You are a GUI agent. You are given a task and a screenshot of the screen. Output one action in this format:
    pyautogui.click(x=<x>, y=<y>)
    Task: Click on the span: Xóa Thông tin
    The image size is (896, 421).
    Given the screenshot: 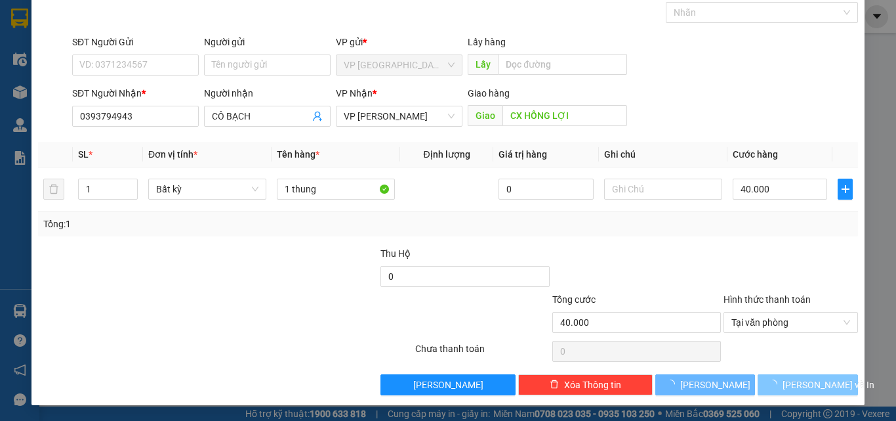 What is the action you would take?
    pyautogui.click(x=592, y=384)
    